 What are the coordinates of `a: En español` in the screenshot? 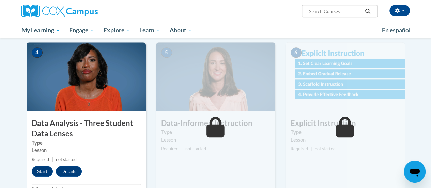 It's located at (396, 30).